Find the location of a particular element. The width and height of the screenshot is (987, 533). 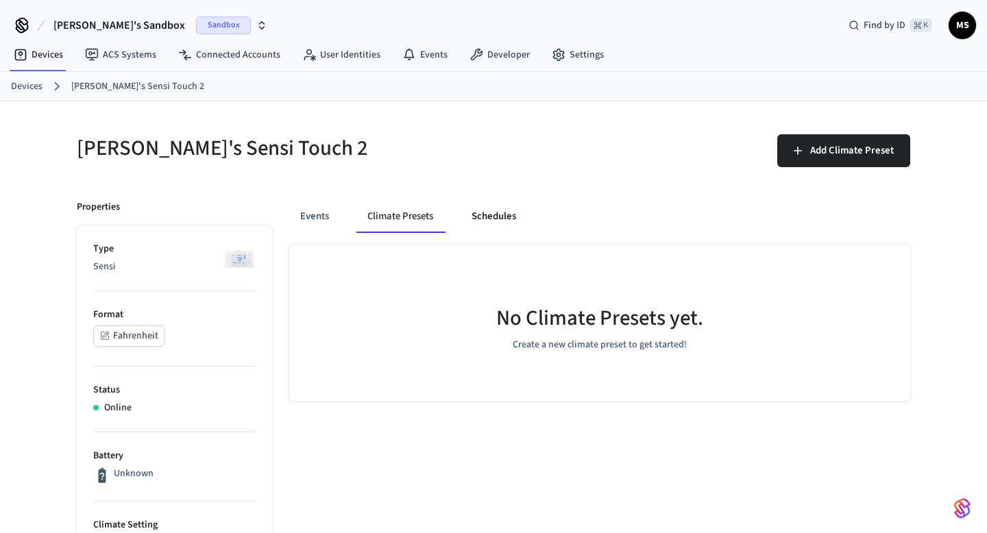

a: Developer is located at coordinates (500, 55).